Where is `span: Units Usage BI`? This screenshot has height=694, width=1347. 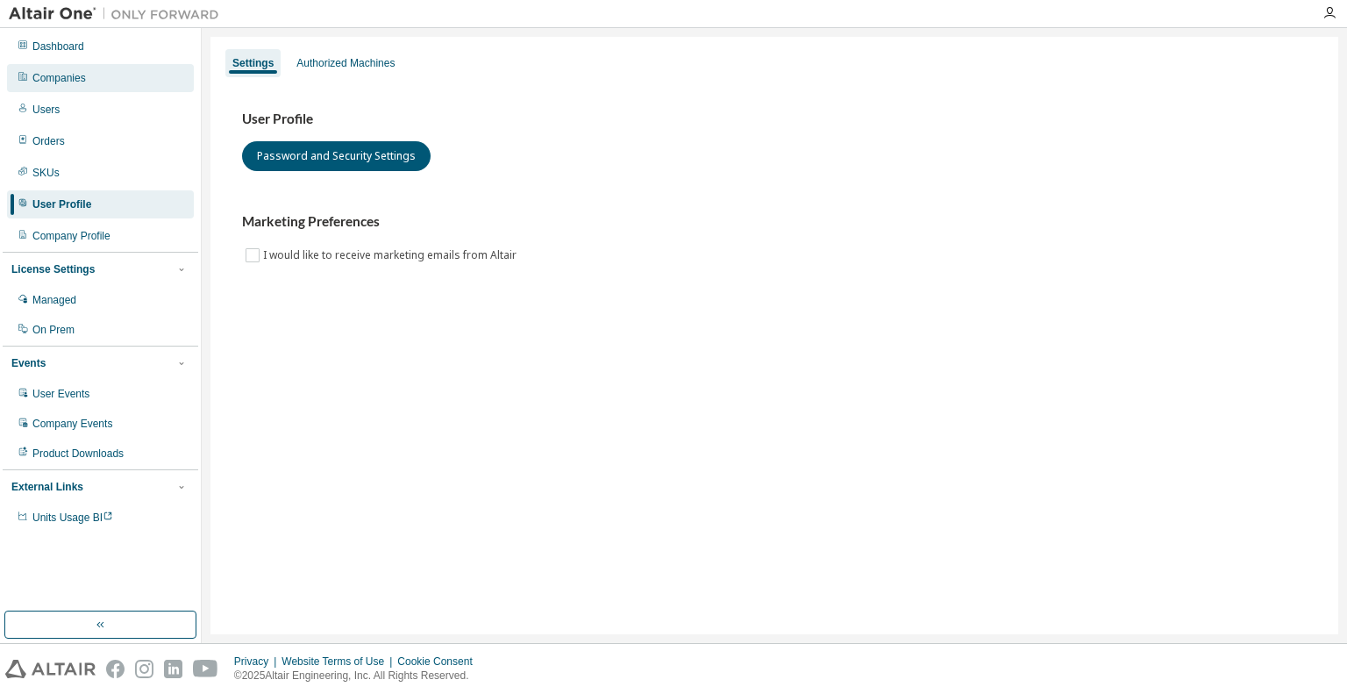
span: Units Usage BI is located at coordinates (73, 517).